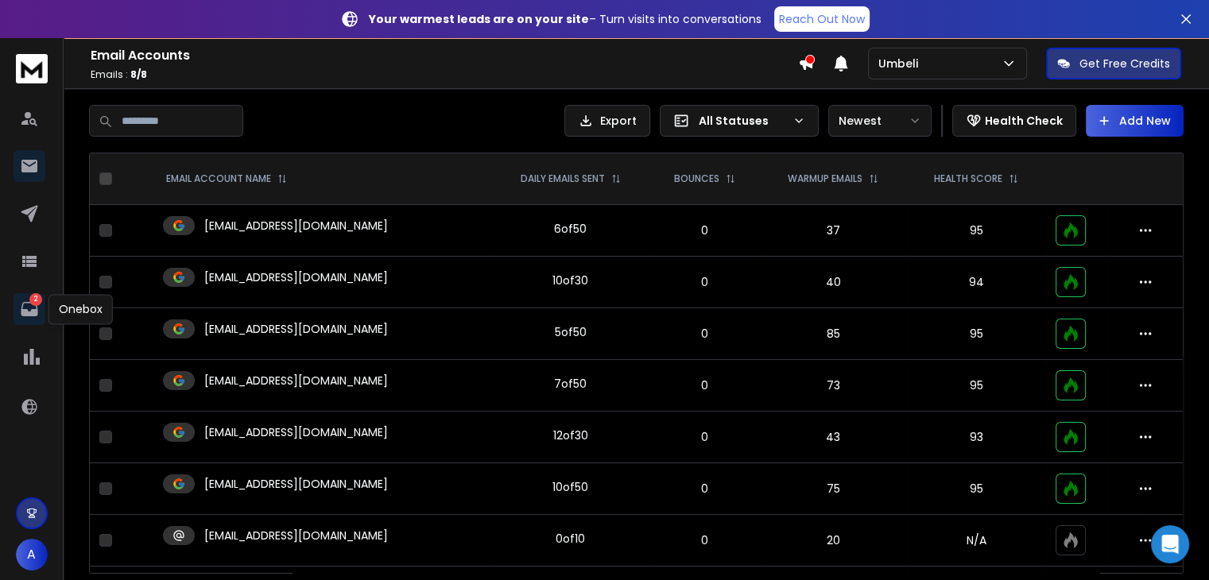 Image resolution: width=1209 pixels, height=580 pixels. Describe the element at coordinates (444, 75) in the screenshot. I see `p: Emails :` at that location.